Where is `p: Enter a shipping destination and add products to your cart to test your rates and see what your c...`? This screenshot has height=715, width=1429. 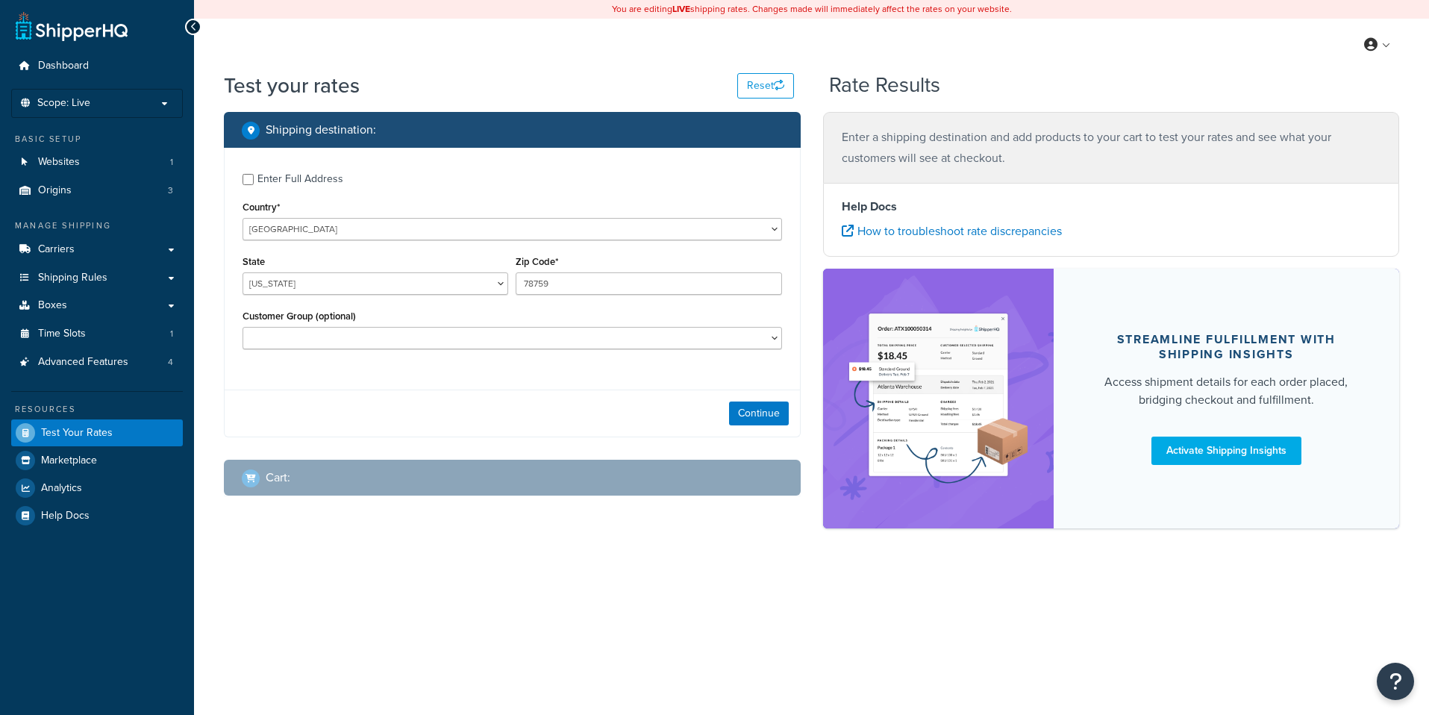
p: Enter a shipping destination and add products to your cart to test your rates and see what your c... is located at coordinates (1111, 148).